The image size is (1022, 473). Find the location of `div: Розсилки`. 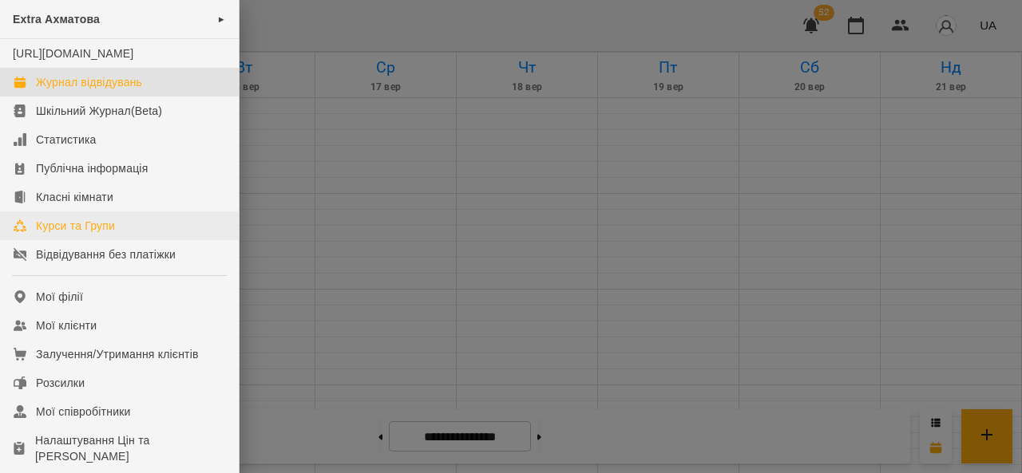

div: Розсилки is located at coordinates (60, 383).